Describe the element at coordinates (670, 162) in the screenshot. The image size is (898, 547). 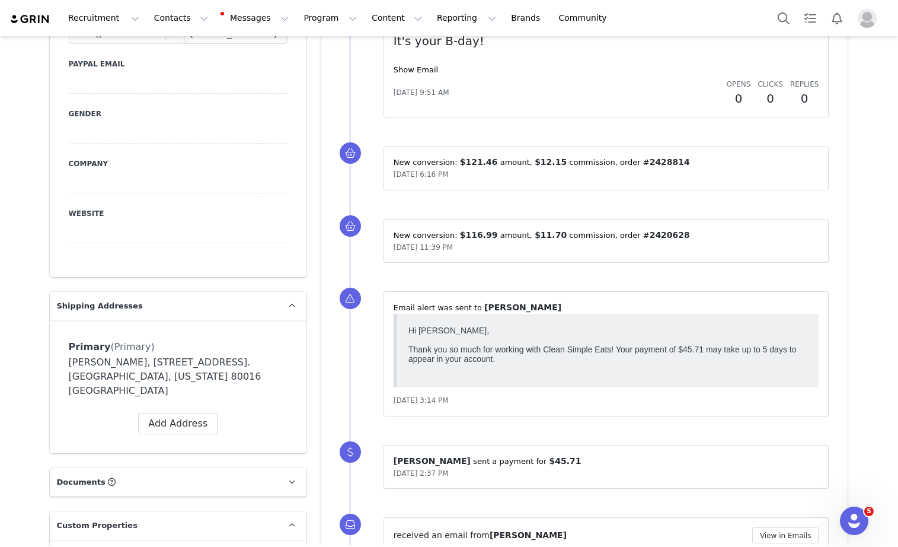
I see `span: 2428814` at that location.